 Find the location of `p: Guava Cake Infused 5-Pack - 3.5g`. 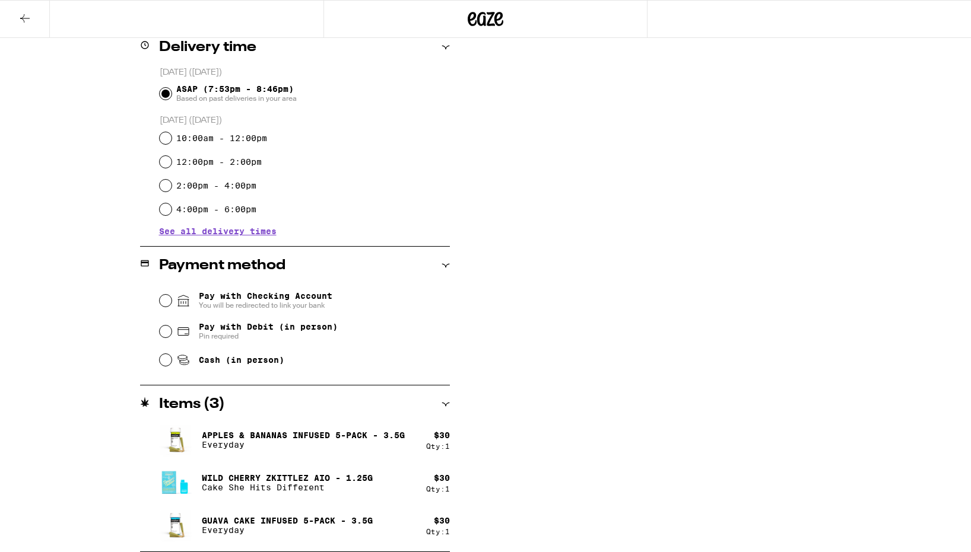

p: Guava Cake Infused 5-Pack - 3.5g is located at coordinates (287, 521).